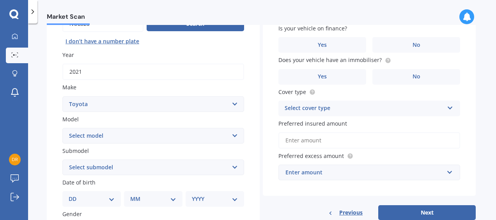 The height and width of the screenshot is (220, 496). What do you see at coordinates (68, 18) in the screenshot?
I see `span: Market Scan` at bounding box center [68, 18].